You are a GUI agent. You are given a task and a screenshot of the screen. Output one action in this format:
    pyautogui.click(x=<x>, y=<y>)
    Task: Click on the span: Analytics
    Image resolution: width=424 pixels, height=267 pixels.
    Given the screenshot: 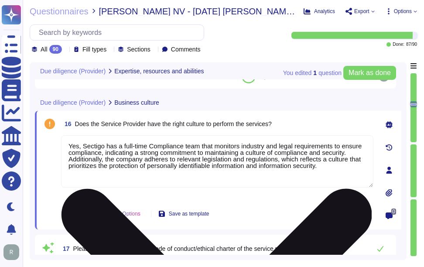 What is the action you would take?
    pyautogui.click(x=325, y=11)
    